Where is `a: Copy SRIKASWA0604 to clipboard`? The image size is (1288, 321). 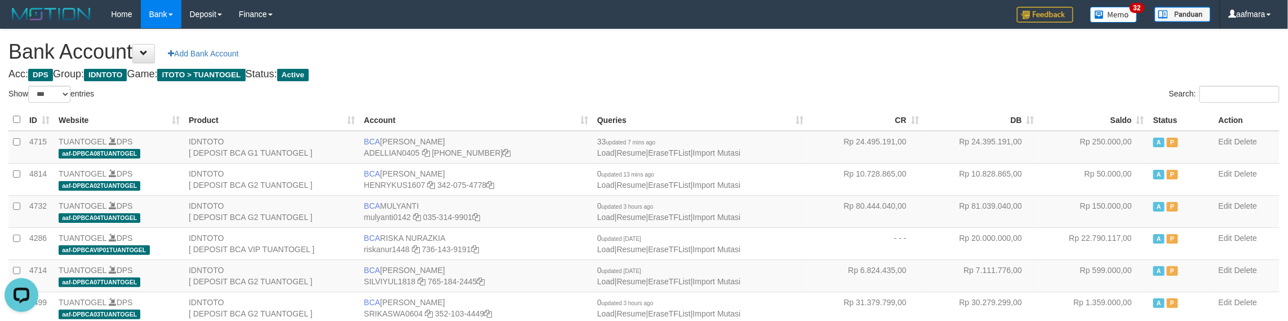 a: Copy SRIKASWA0604 to clipboard is located at coordinates (429, 313).